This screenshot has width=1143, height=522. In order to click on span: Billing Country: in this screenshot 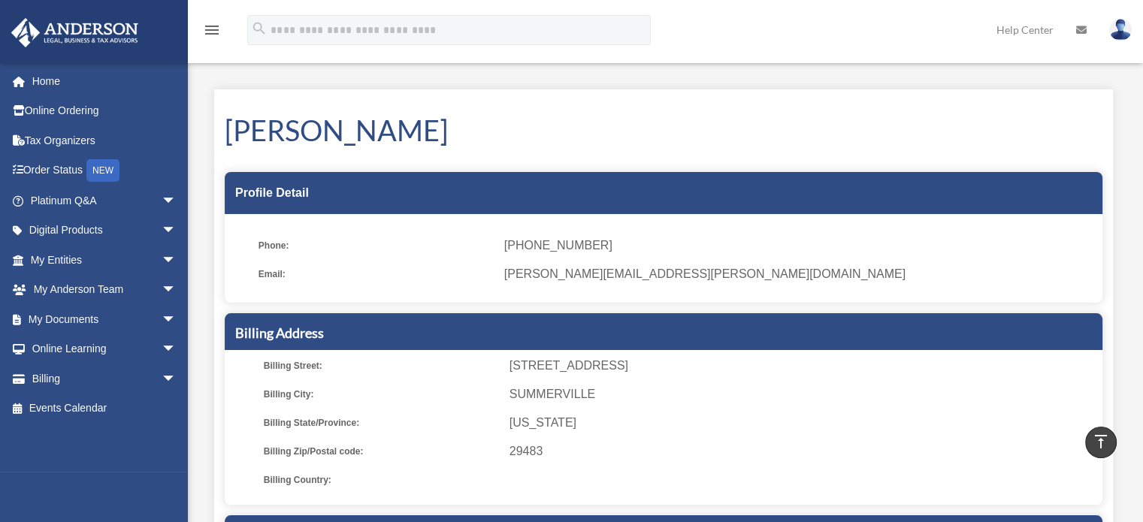, I will do `click(381, 480)`.